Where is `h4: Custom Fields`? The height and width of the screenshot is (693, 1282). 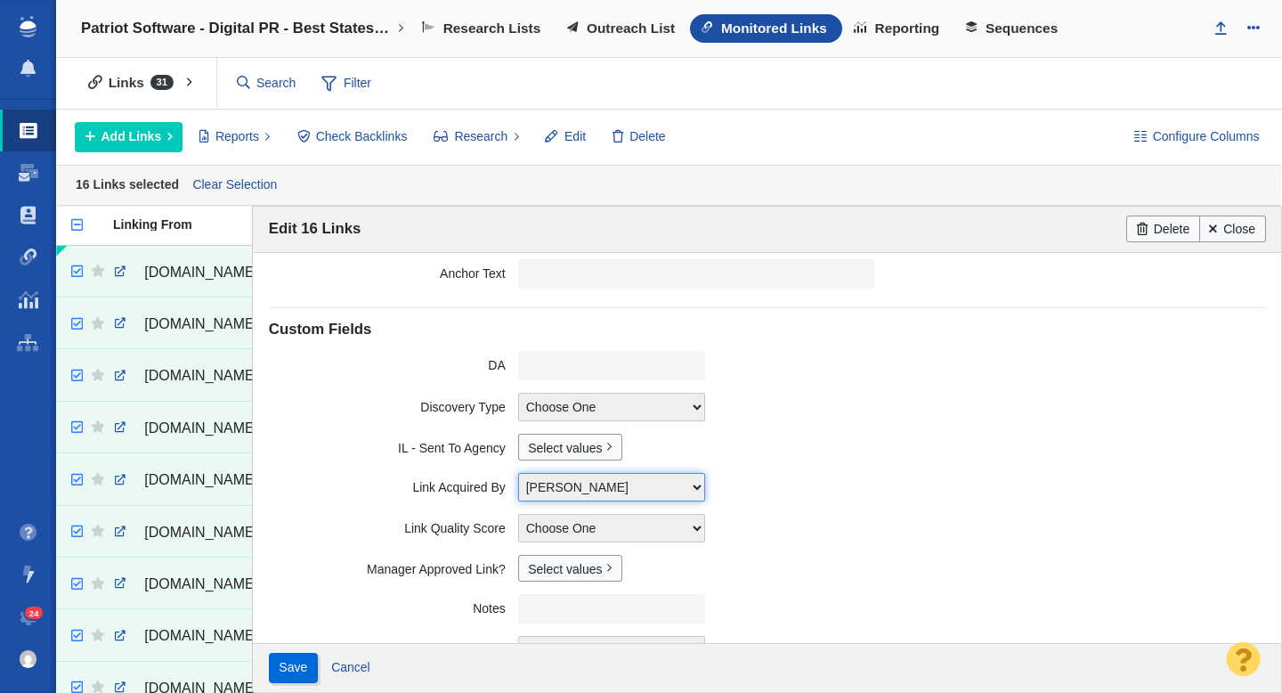 h4: Custom Fields is located at coordinates (767, 329).